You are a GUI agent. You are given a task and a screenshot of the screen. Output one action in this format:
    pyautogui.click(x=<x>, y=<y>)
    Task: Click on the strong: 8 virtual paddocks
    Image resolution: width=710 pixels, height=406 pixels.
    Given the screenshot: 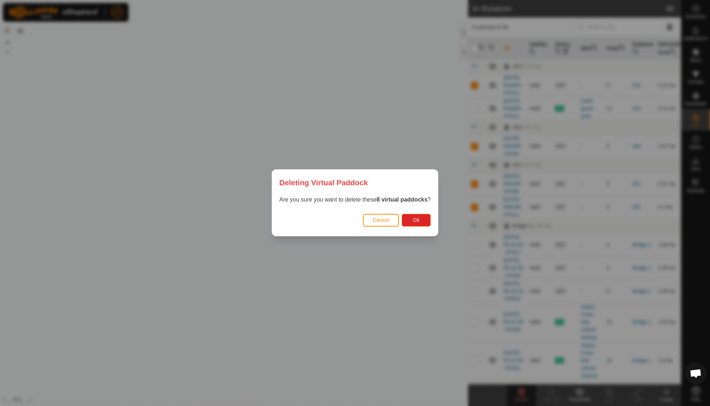 What is the action you would take?
    pyautogui.click(x=402, y=200)
    